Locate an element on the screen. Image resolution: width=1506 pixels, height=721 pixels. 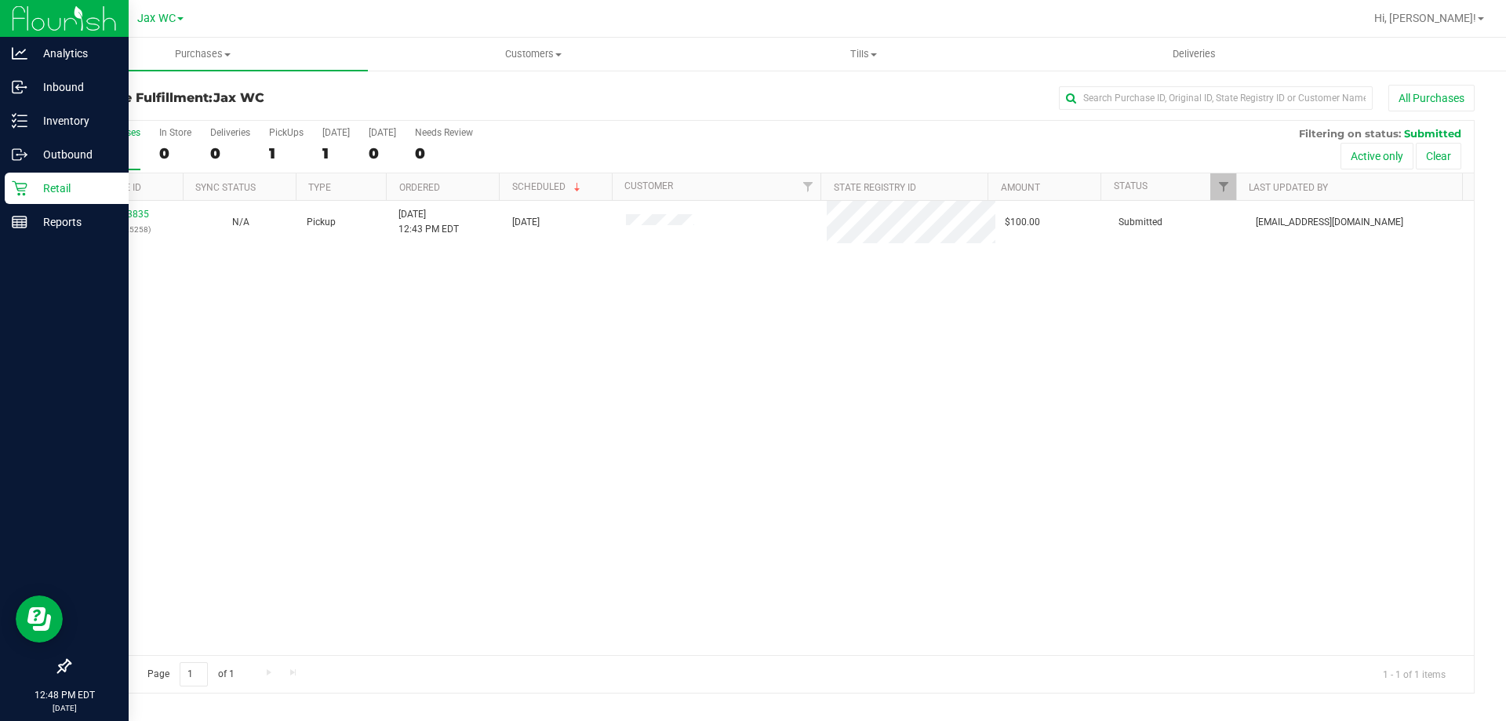
p: Retail is located at coordinates (75, 188).